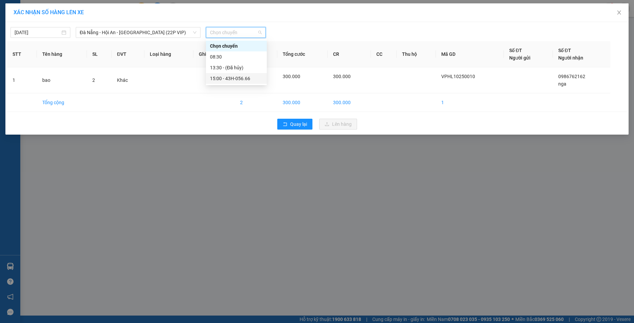 The width and height of the screenshot is (634, 323). I want to click on button: rollbackQuay lại, so click(295, 124).